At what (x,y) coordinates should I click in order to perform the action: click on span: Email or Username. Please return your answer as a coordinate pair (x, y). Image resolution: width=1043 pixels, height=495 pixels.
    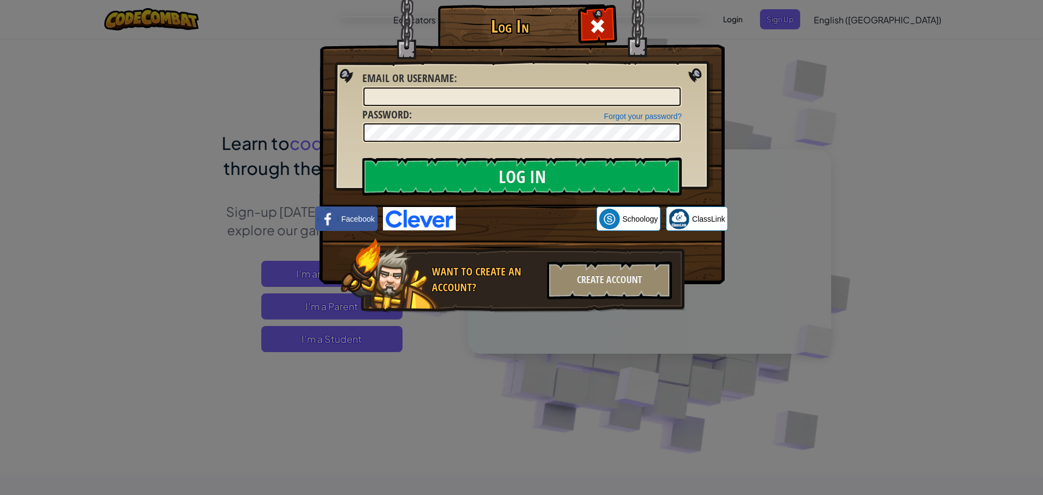
    Looking at the image, I should click on (408, 78).